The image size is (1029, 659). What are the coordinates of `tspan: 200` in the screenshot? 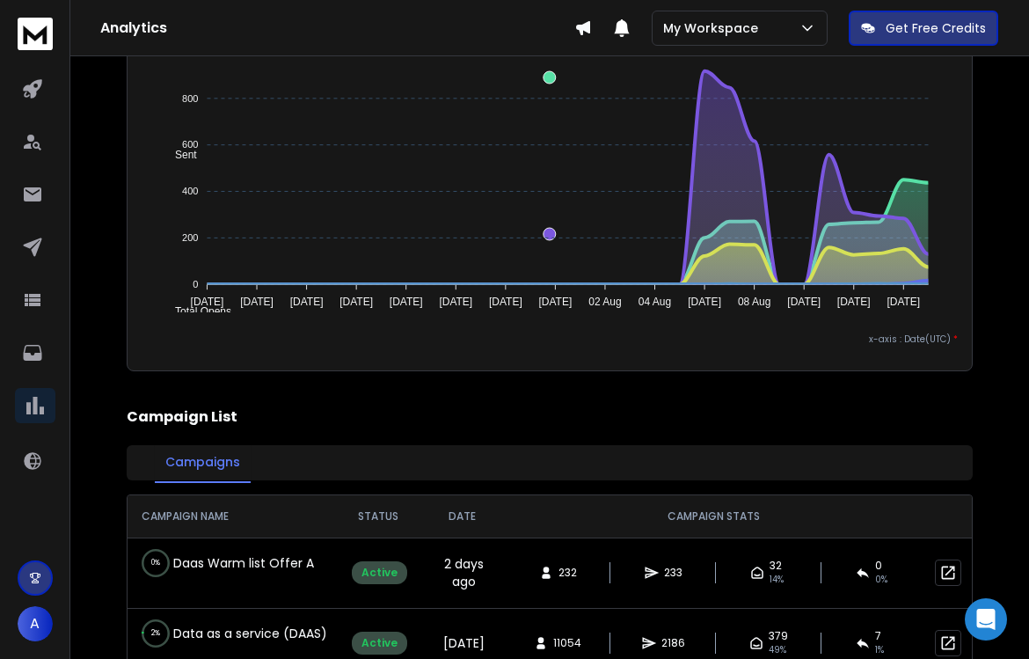 It's located at (190, 238).